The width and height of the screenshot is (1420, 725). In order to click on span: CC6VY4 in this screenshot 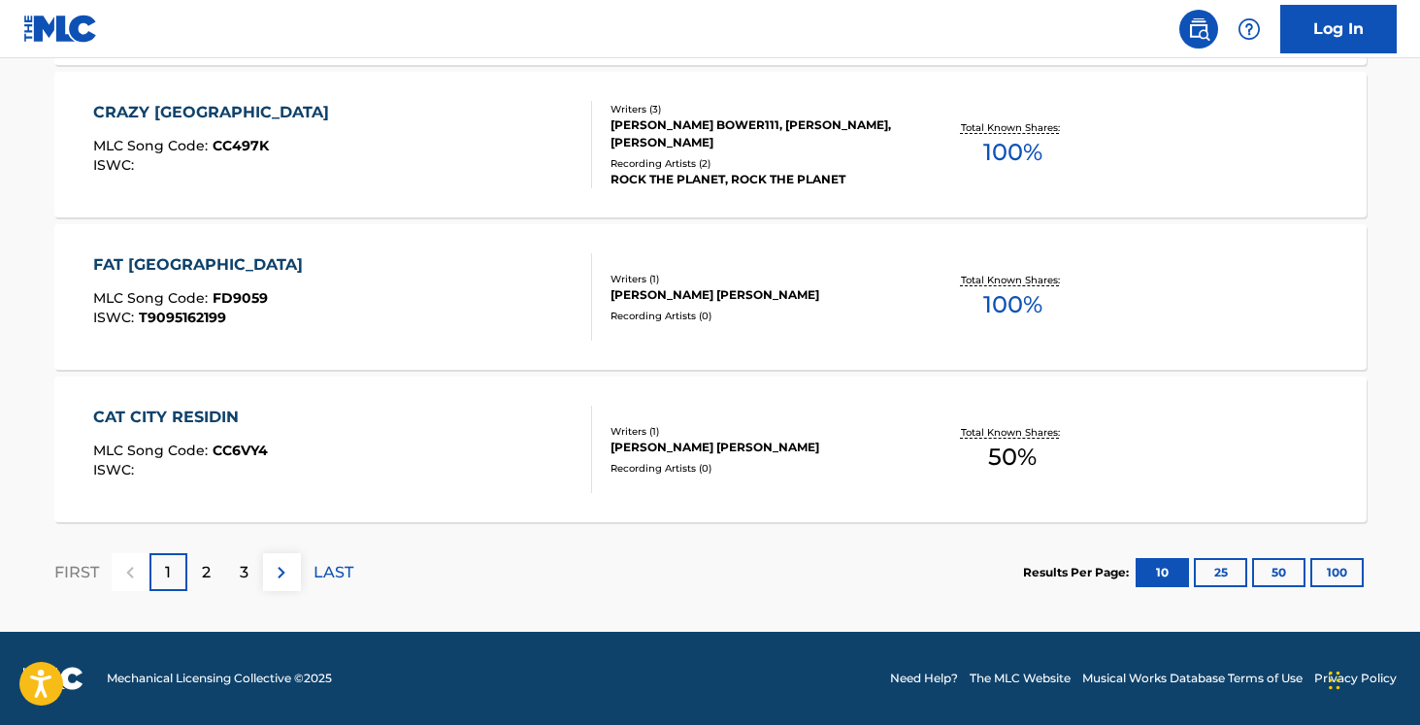, I will do `click(240, 450)`.